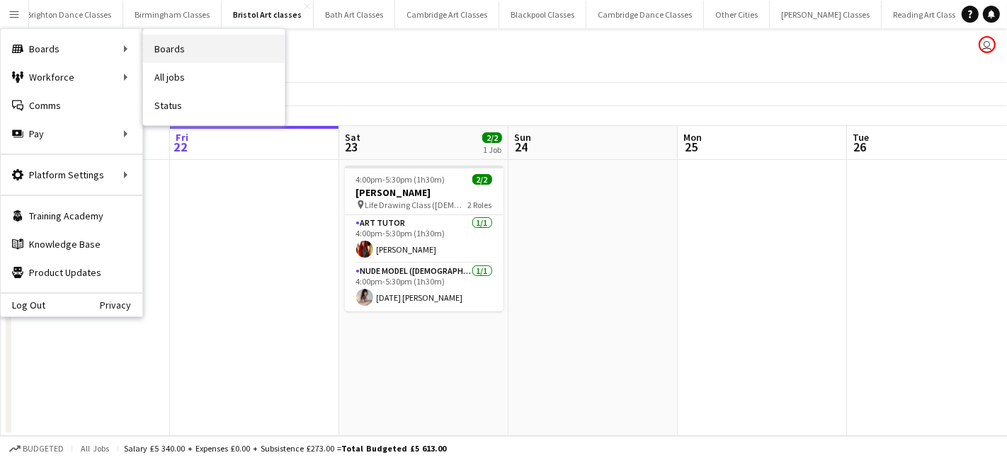  Describe the element at coordinates (72, 77) in the screenshot. I see `div: Workforce` at that location.